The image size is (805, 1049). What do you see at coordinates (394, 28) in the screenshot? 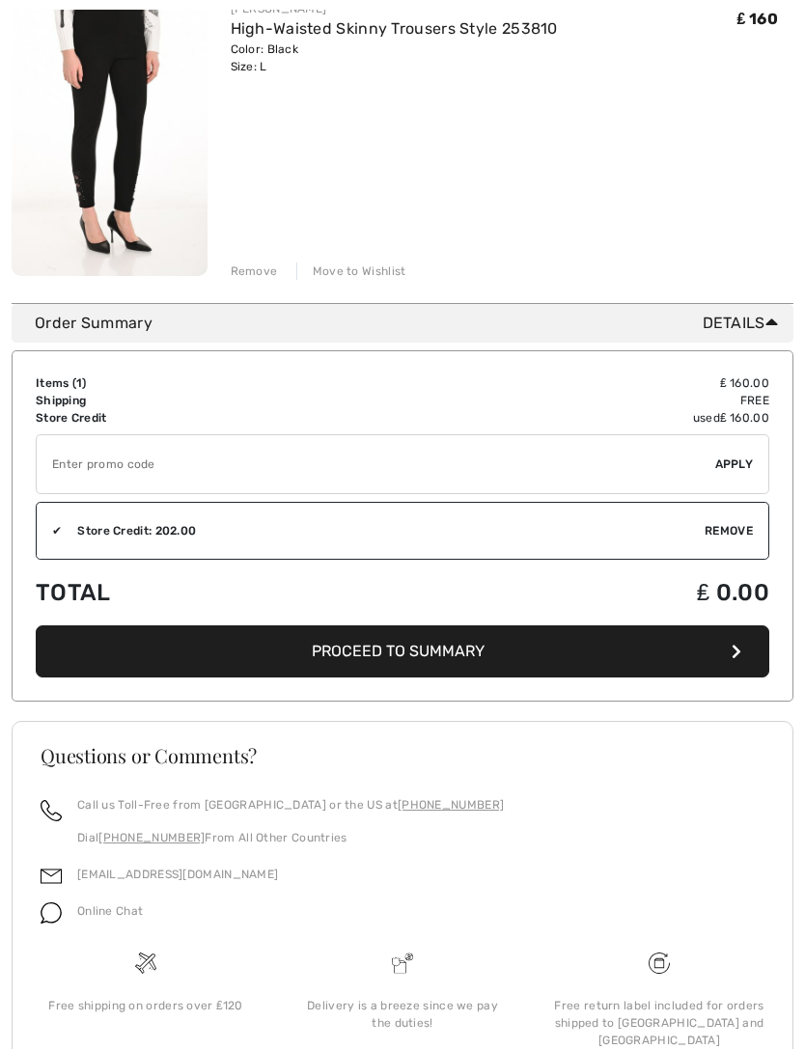
I see `a: High-Waisted Skinny Trousers Style 253810` at bounding box center [394, 28].